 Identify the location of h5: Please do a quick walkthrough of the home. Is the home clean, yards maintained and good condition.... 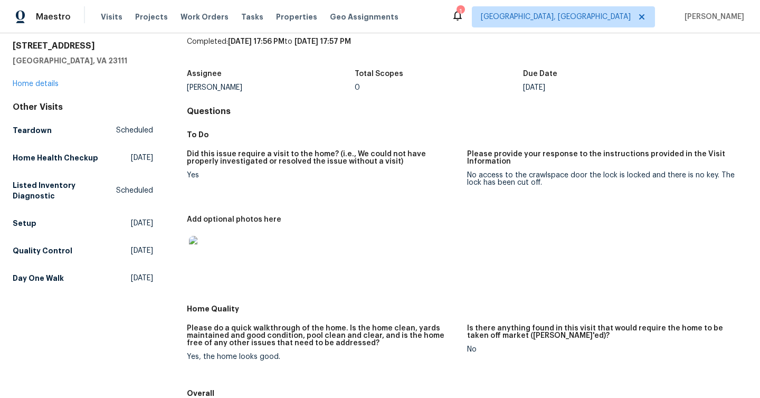
(323, 336).